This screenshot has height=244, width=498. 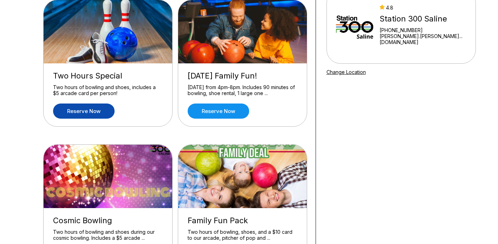 What do you see at coordinates (108, 220) in the screenshot?
I see `div: Cosmic Bowling` at bounding box center [108, 220].